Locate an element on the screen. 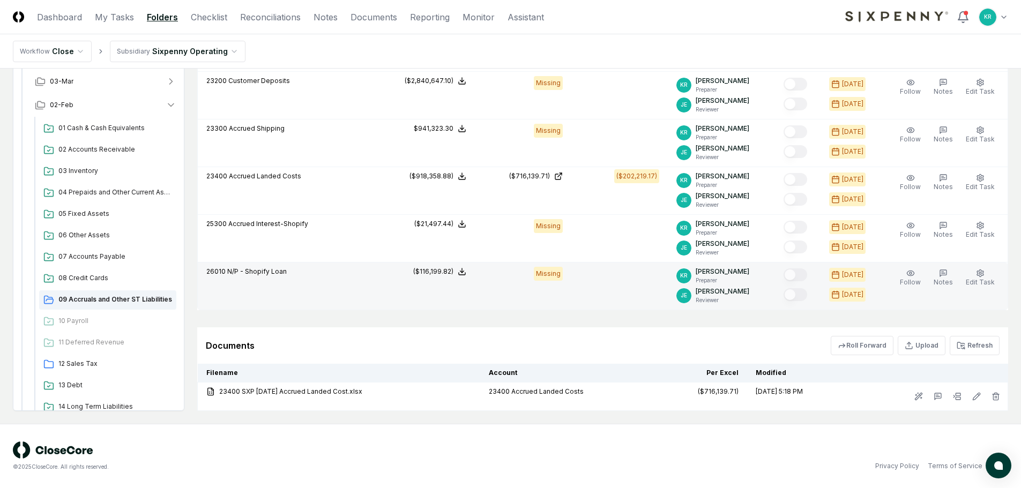 The height and width of the screenshot is (488, 1021). span: 03 Inventory is located at coordinates (115, 171).